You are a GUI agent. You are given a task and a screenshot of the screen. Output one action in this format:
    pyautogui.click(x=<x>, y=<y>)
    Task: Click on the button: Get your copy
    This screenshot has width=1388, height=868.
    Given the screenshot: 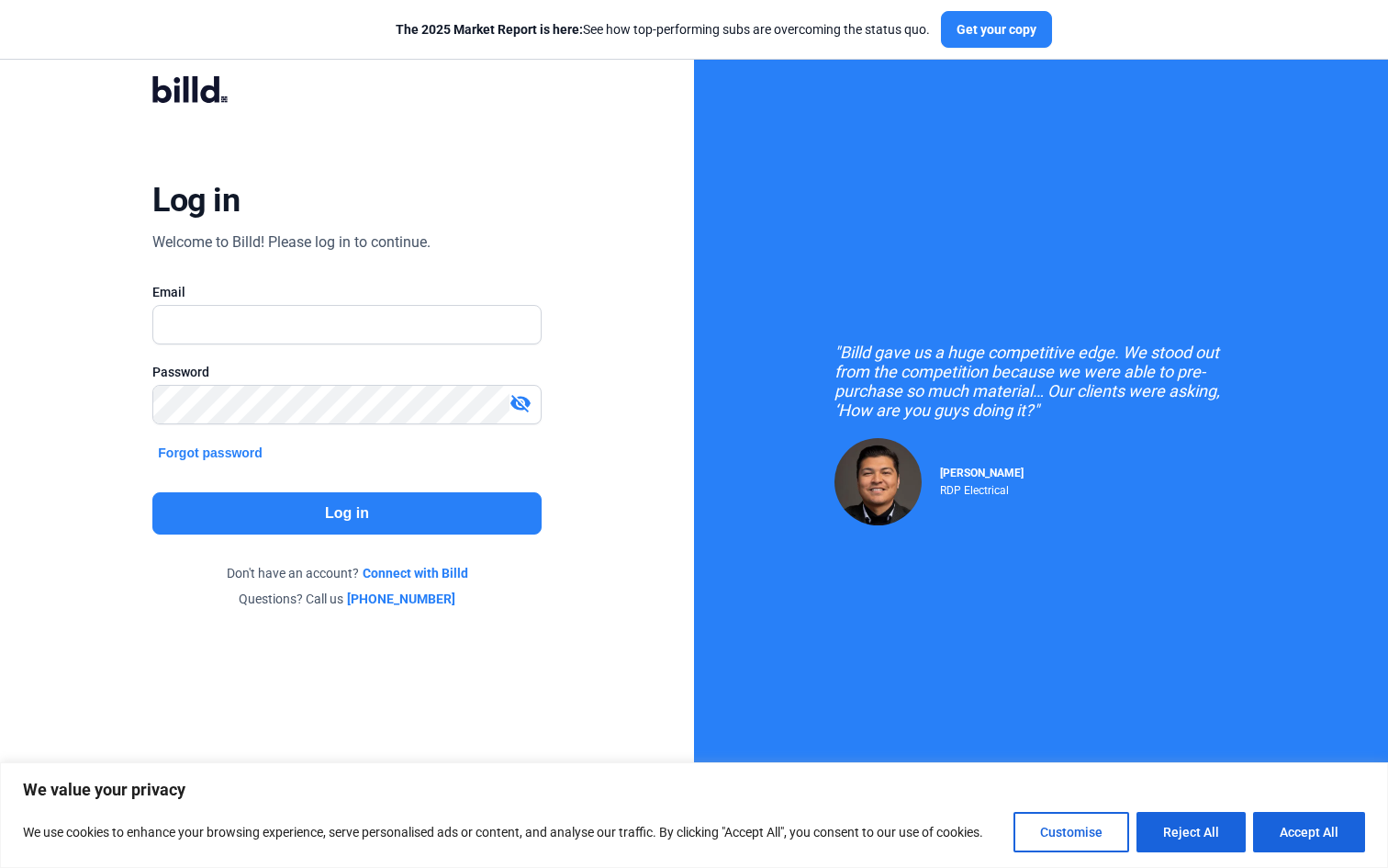 What is the action you would take?
    pyautogui.click(x=997, y=30)
    